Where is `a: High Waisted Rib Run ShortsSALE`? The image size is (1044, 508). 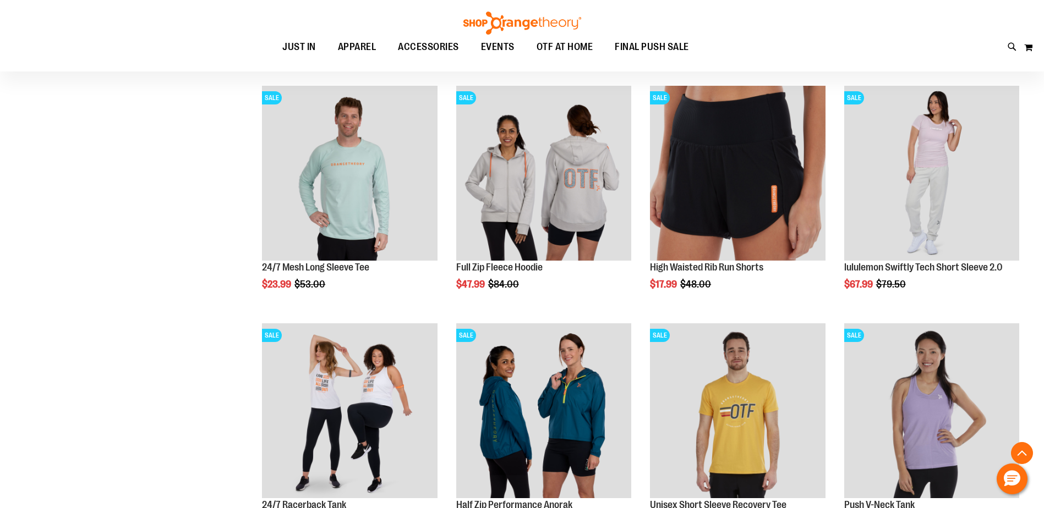 a: High Waisted Rib Run ShortsSALE is located at coordinates (737, 174).